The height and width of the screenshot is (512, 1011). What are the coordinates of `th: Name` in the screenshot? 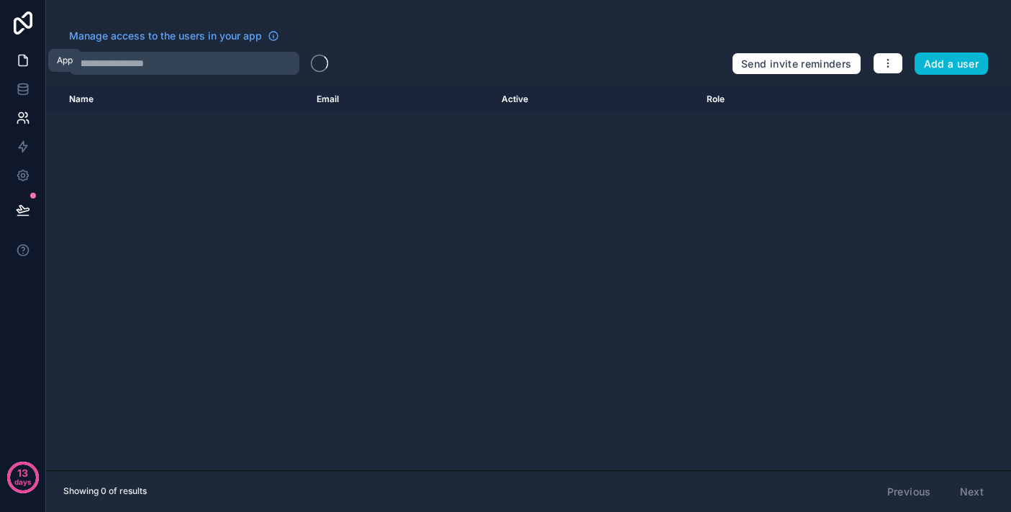 It's located at (177, 99).